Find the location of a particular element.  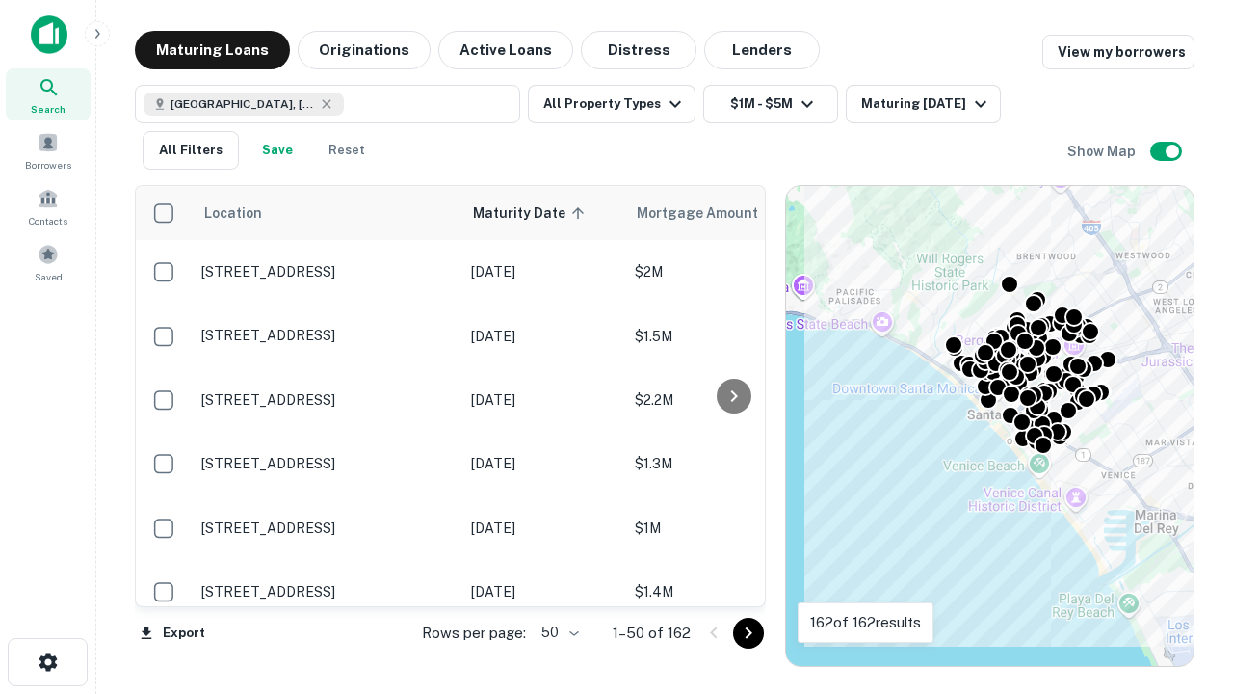

th: Location is located at coordinates (327, 213).